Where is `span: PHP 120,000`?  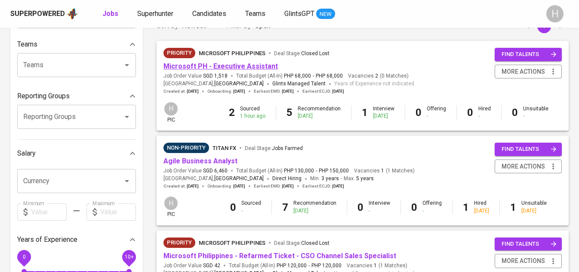
span: PHP 120,000 is located at coordinates (327, 265).